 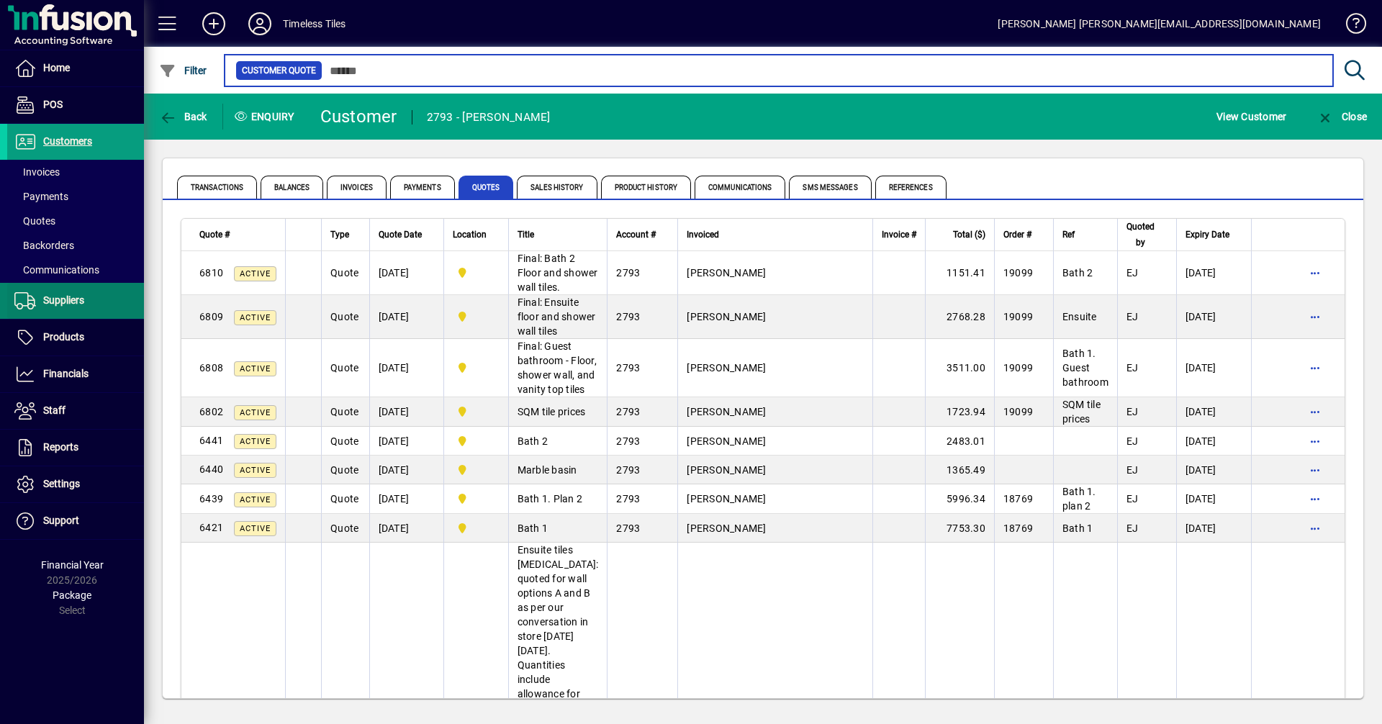 I want to click on a: Reports, so click(x=76, y=448).